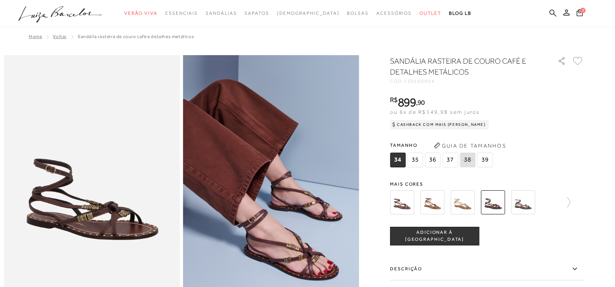 This screenshot has width=615, height=287. What do you see at coordinates (421, 102) in the screenshot?
I see `span: 90` at bounding box center [421, 102].